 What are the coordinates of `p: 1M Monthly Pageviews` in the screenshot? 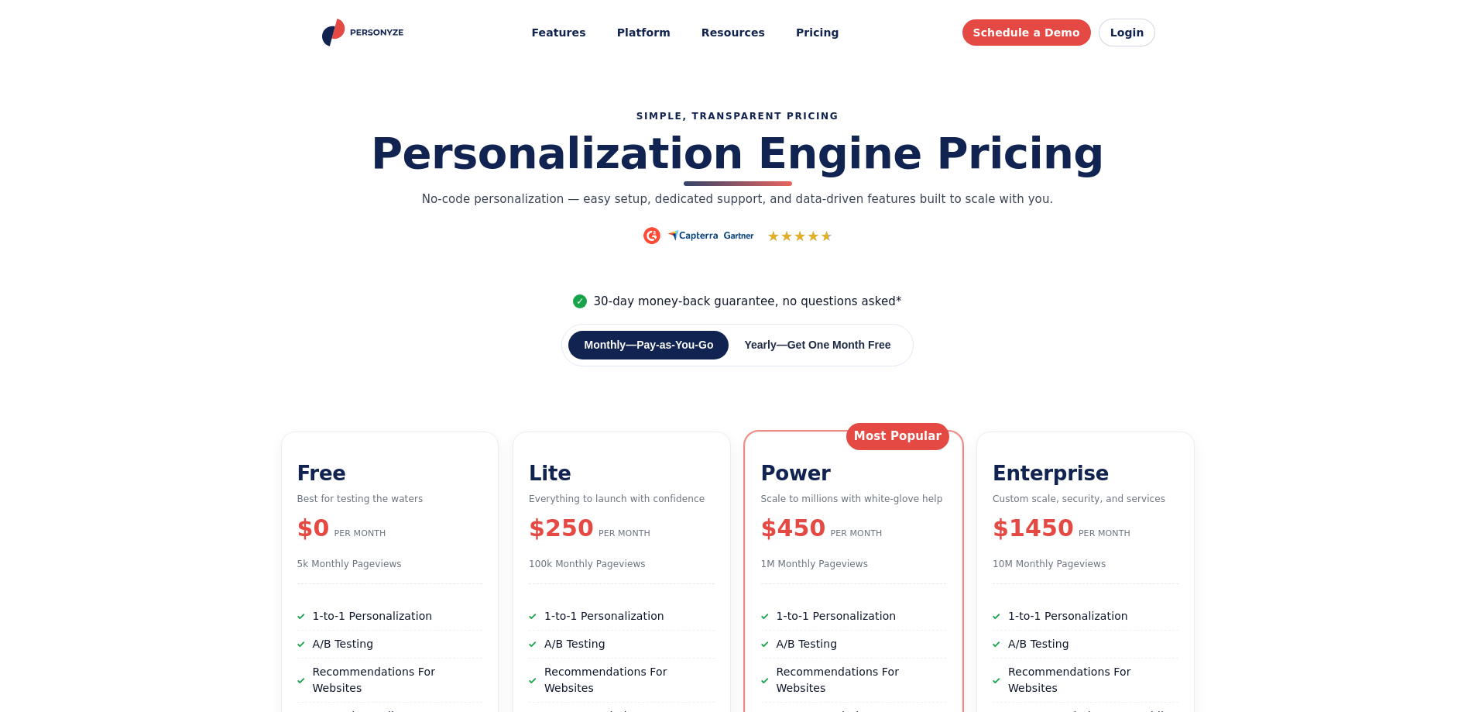 It's located at (854, 564).